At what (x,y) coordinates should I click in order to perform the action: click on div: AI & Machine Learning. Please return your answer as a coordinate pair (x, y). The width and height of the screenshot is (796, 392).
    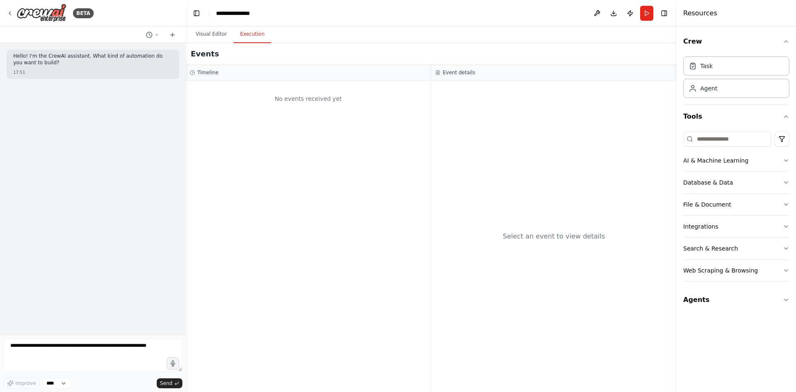
    Looking at the image, I should click on (716, 160).